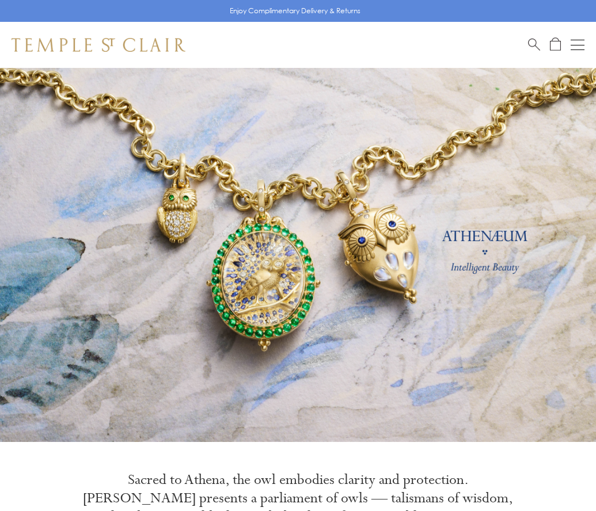 This screenshot has width=596, height=511. Describe the element at coordinates (534, 44) in the screenshot. I see `a: Search` at that location.